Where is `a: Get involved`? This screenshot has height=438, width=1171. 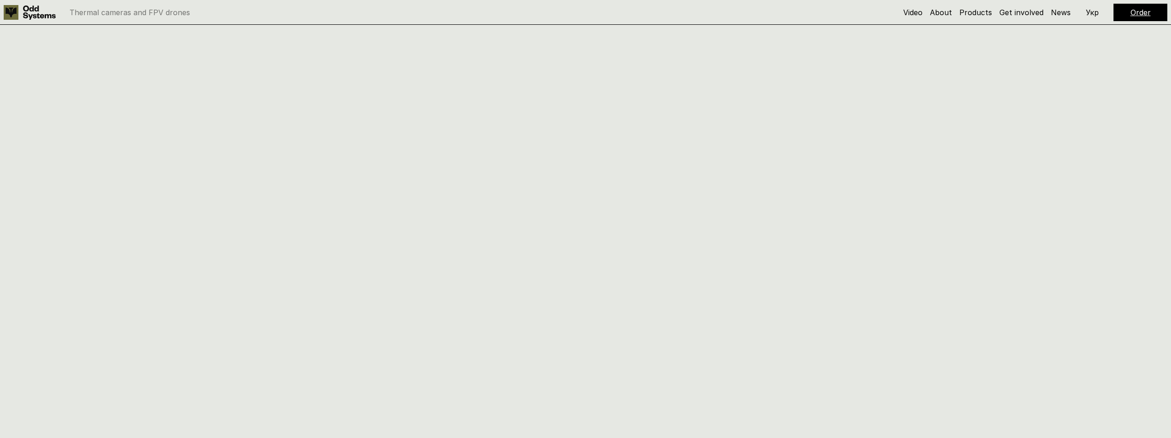
a: Get involved is located at coordinates (1021, 12).